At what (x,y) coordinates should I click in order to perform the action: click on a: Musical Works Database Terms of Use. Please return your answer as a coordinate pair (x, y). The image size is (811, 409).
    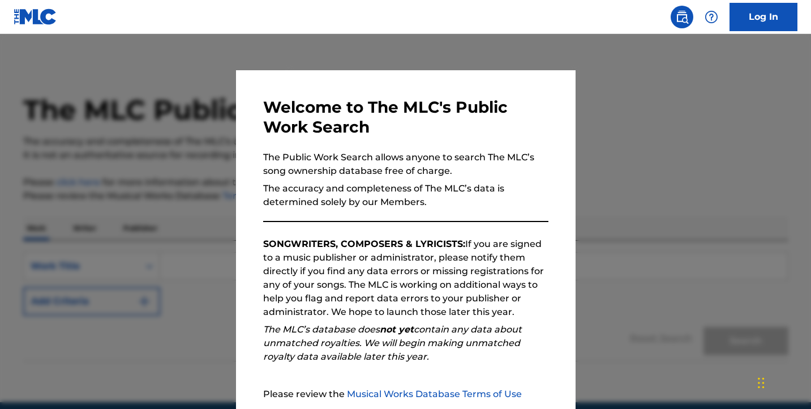
    Looking at the image, I should click on (434, 394).